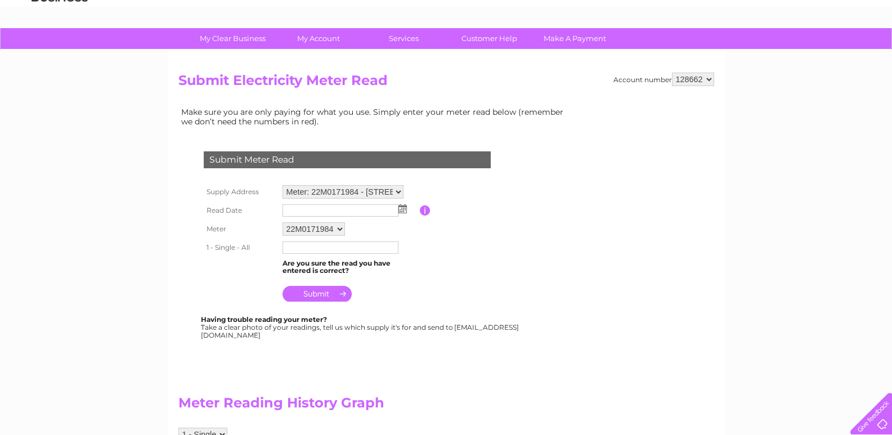  What do you see at coordinates (264, 319) in the screenshot?
I see `b: Having trouble reading your meter?` at bounding box center [264, 319].